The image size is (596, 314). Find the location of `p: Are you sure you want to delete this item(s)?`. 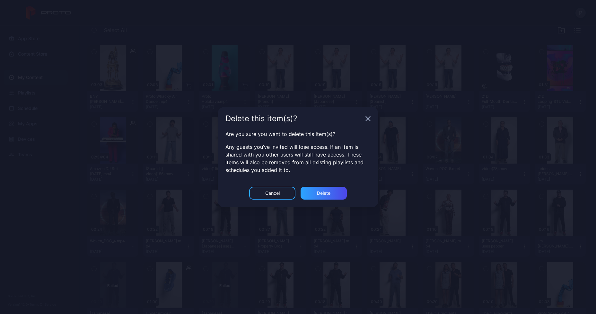

p: Are you sure you want to delete this item(s)? is located at coordinates (298, 134).